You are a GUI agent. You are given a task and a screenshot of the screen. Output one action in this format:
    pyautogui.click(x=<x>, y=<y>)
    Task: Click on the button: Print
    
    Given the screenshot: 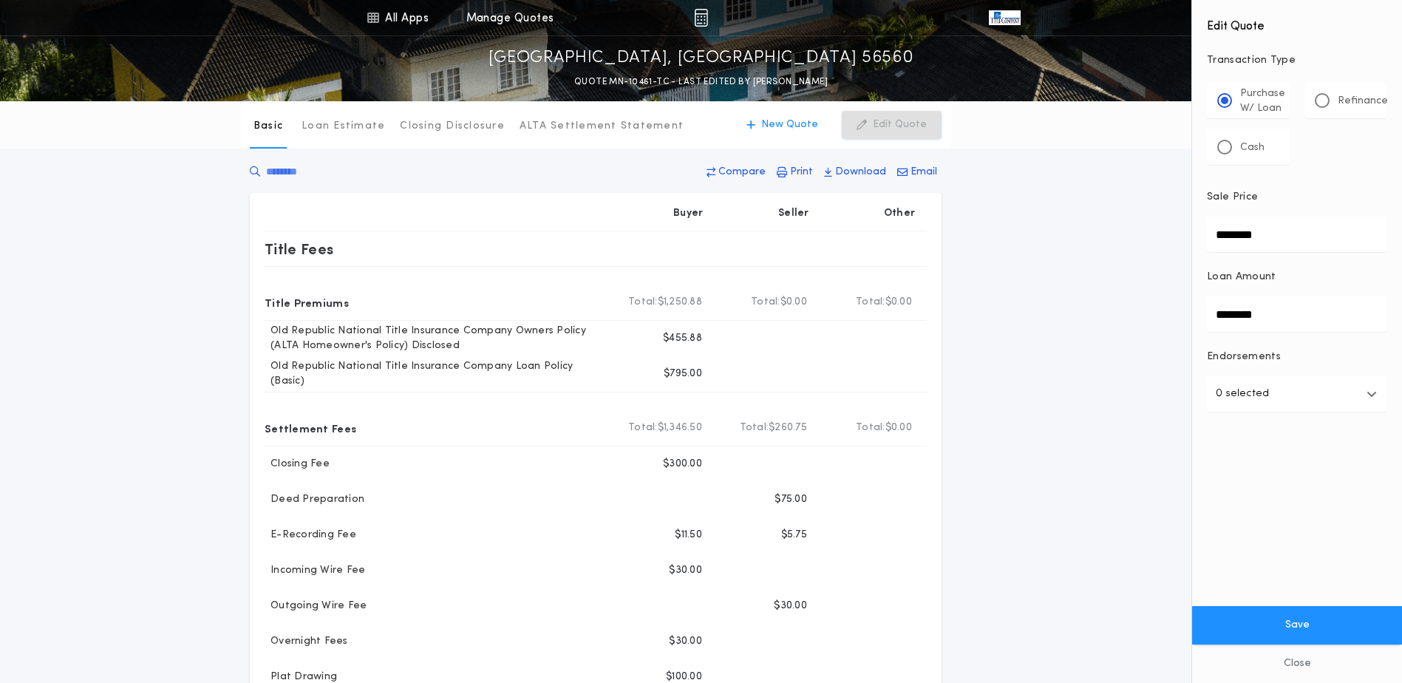 What is the action you would take?
    pyautogui.click(x=794, y=172)
    